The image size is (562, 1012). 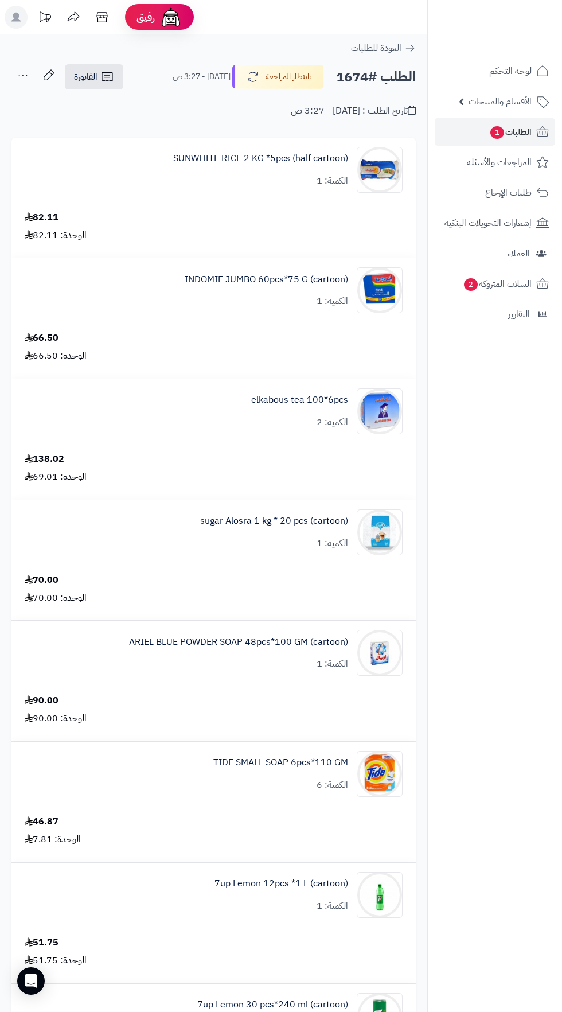 I want to click on span: لوحة التحكم, so click(x=510, y=71).